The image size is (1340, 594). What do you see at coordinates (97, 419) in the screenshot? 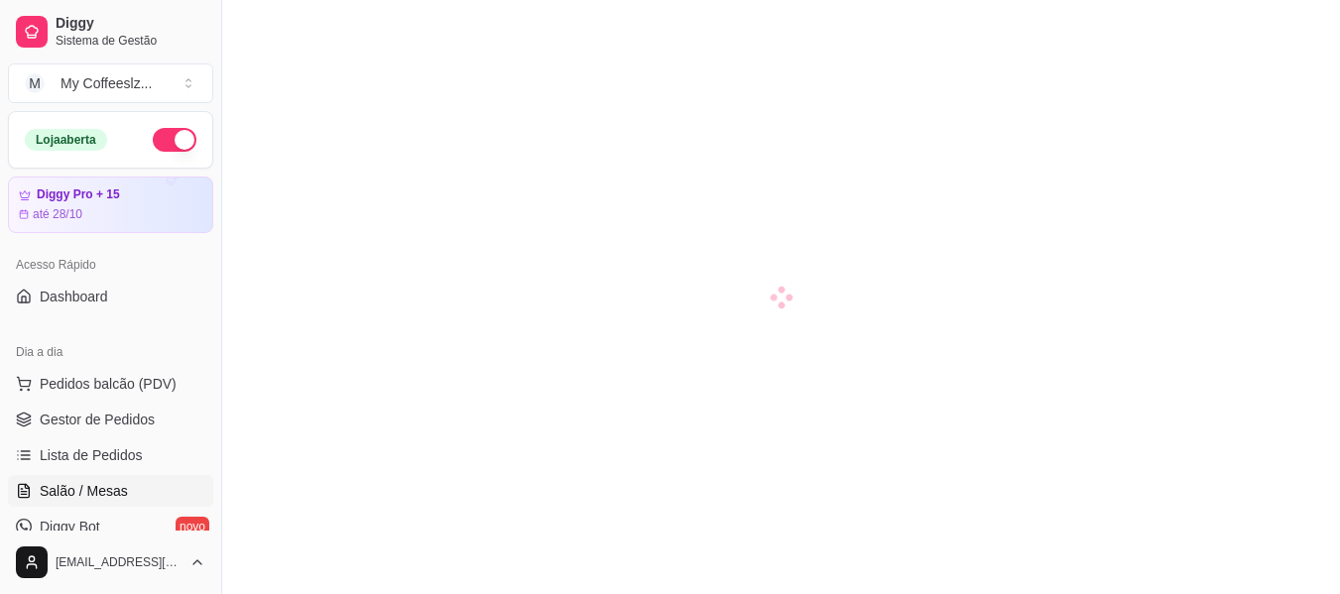
I see `span: Gestor de Pedidos` at bounding box center [97, 419].